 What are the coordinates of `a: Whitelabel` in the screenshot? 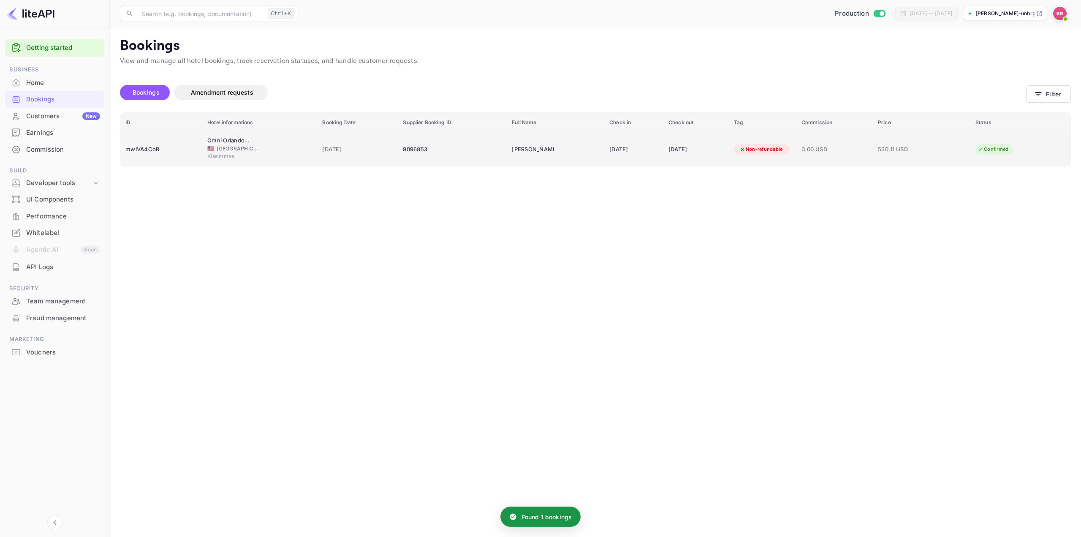 It's located at (54, 232).